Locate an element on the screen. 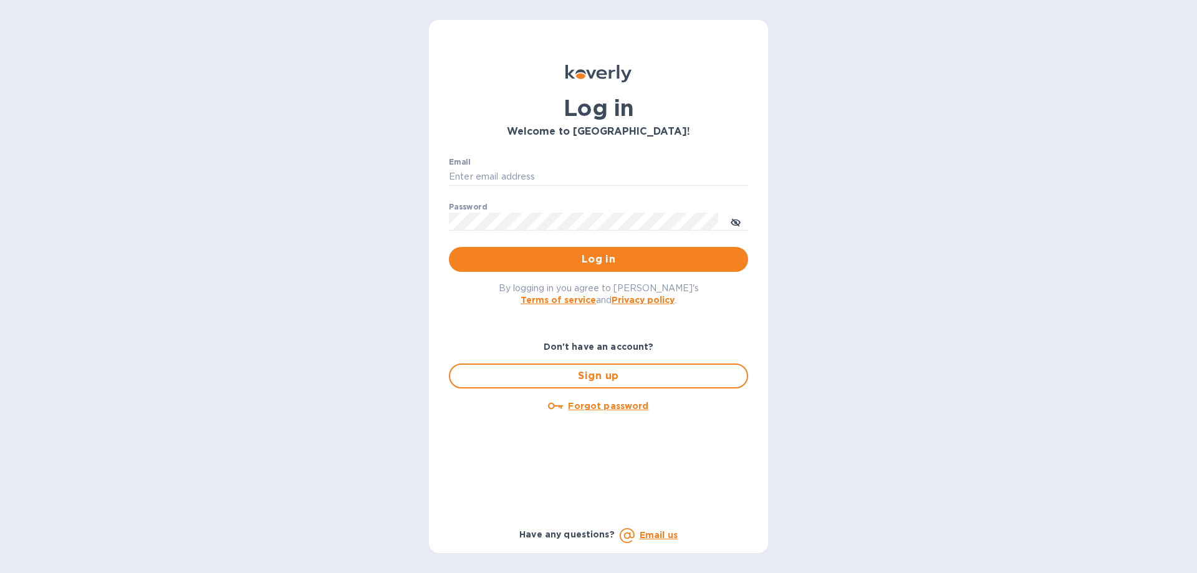  b: Don't have an account? is located at coordinates (598, 347).